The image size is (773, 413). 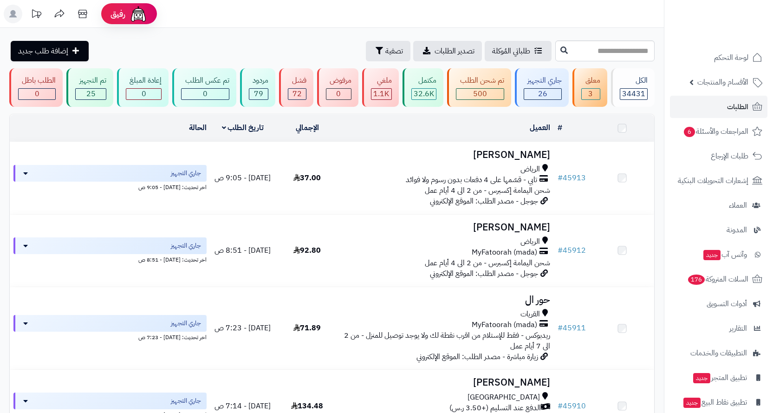 I want to click on a: أدوات التسويق, so click(x=718, y=303).